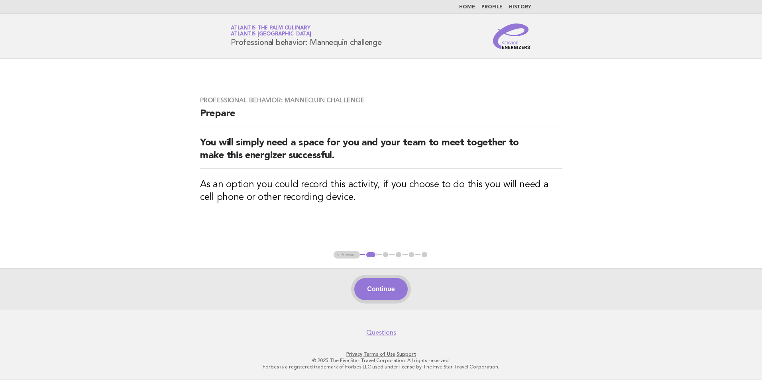 The width and height of the screenshot is (762, 380). Describe the element at coordinates (371, 255) in the screenshot. I see `button: 1` at that location.